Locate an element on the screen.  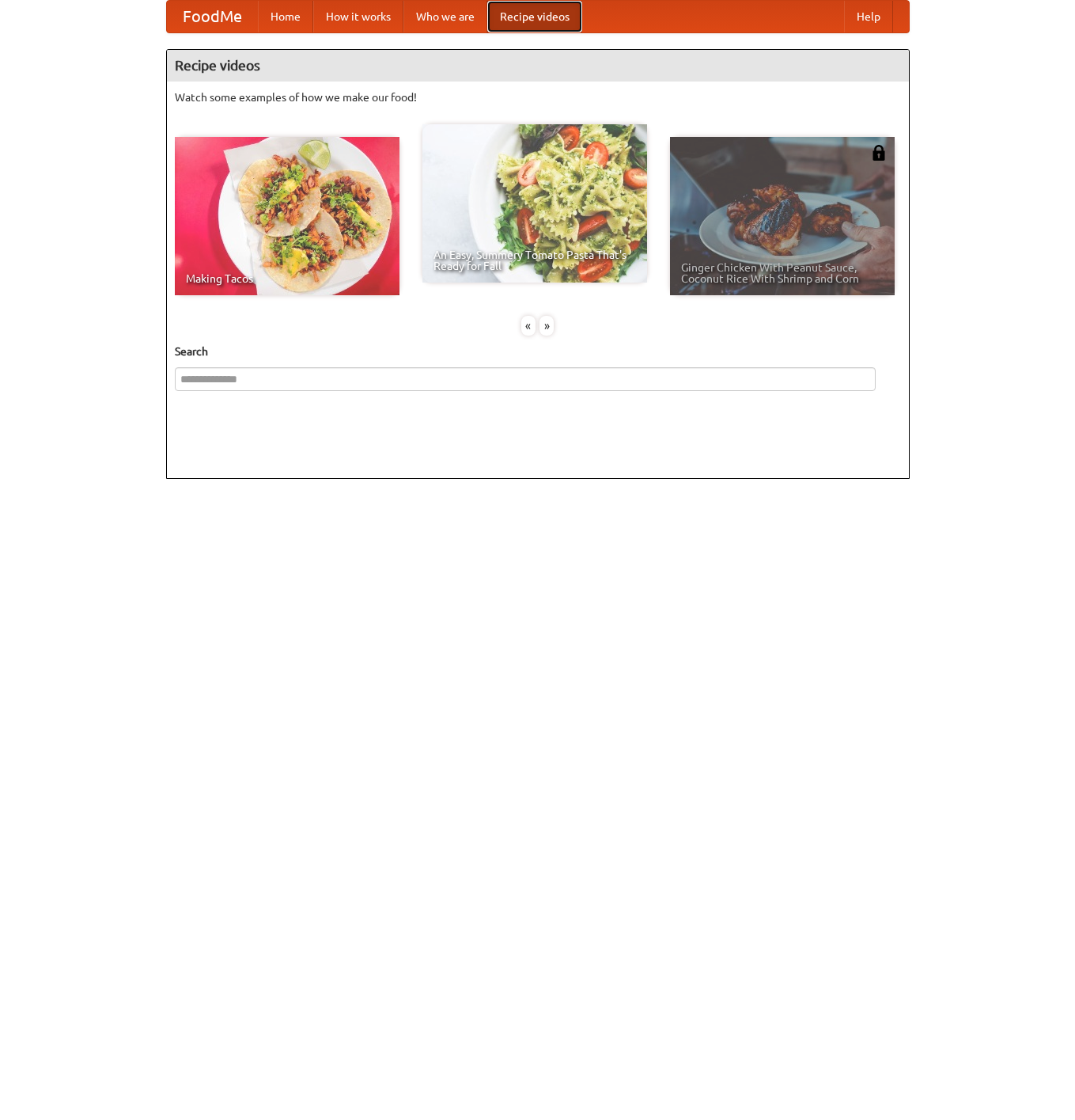
h5: Search is located at coordinates (538, 351).